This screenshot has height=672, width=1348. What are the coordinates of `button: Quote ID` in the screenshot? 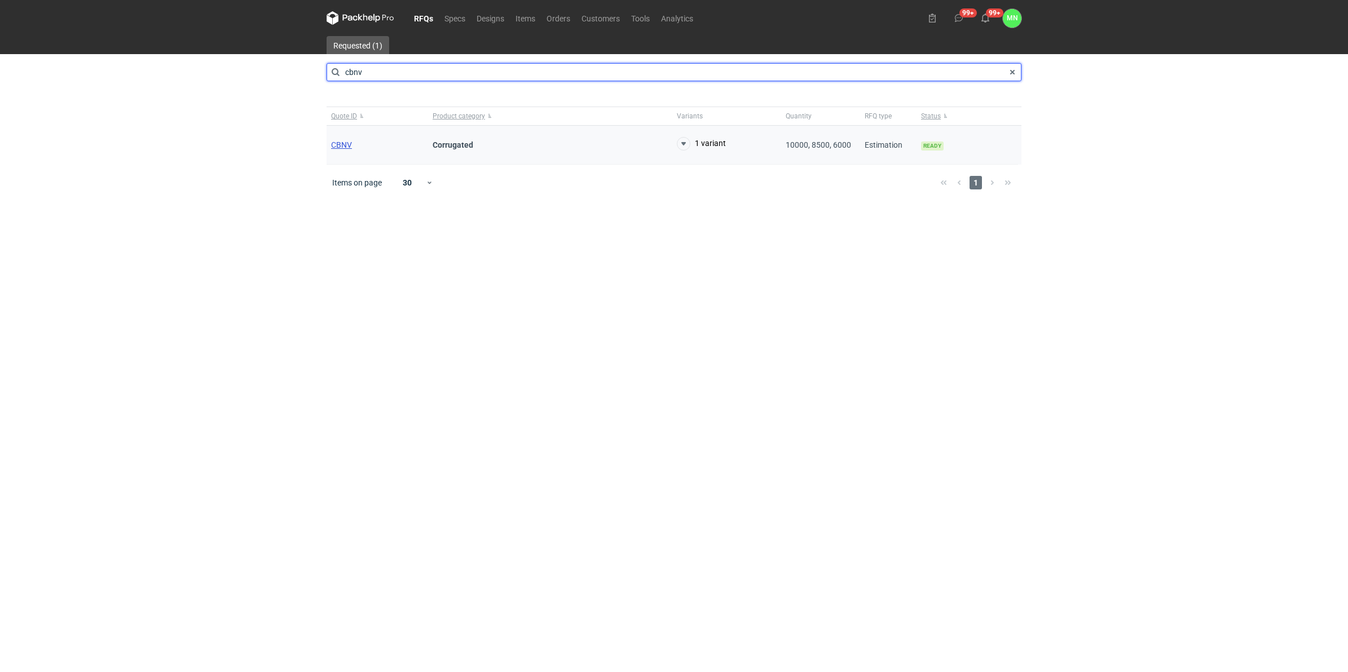 It's located at (377, 116).